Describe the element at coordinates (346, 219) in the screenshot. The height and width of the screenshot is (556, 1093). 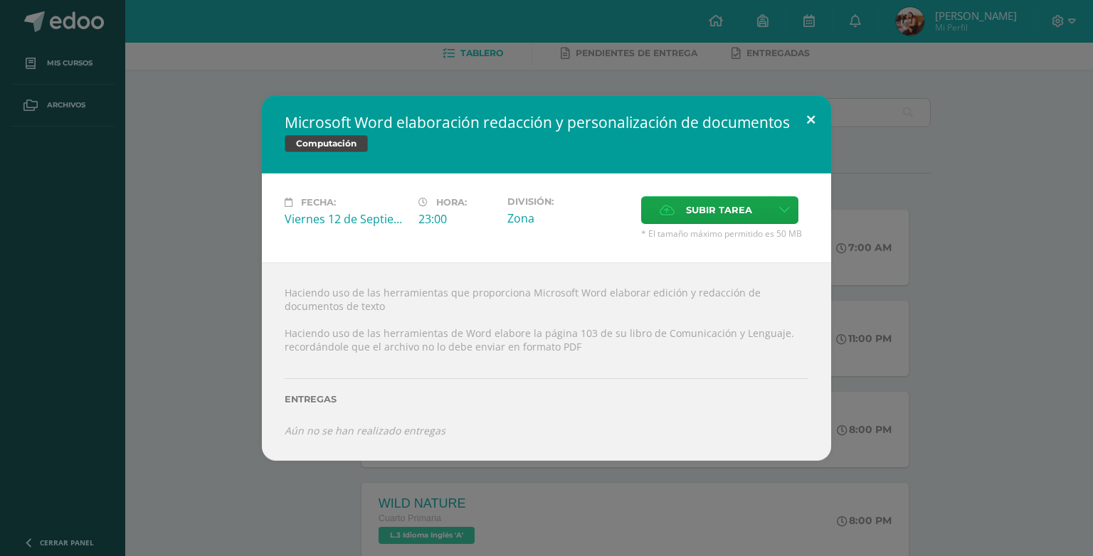
I see `div: Viernes 12 de Septiembre` at that location.